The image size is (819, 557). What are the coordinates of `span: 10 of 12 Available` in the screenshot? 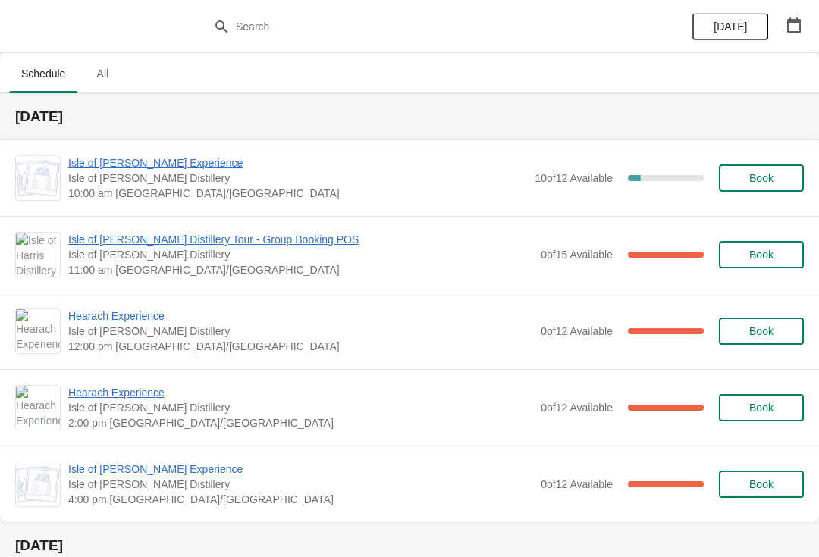 It's located at (573, 178).